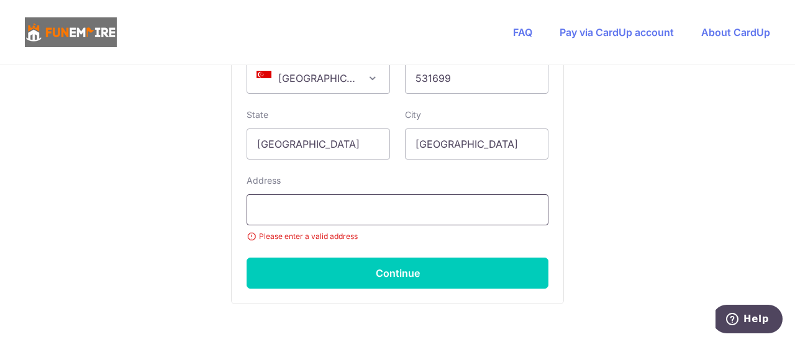 The height and width of the screenshot is (342, 795). I want to click on a: Pay via CardUp account, so click(617, 32).